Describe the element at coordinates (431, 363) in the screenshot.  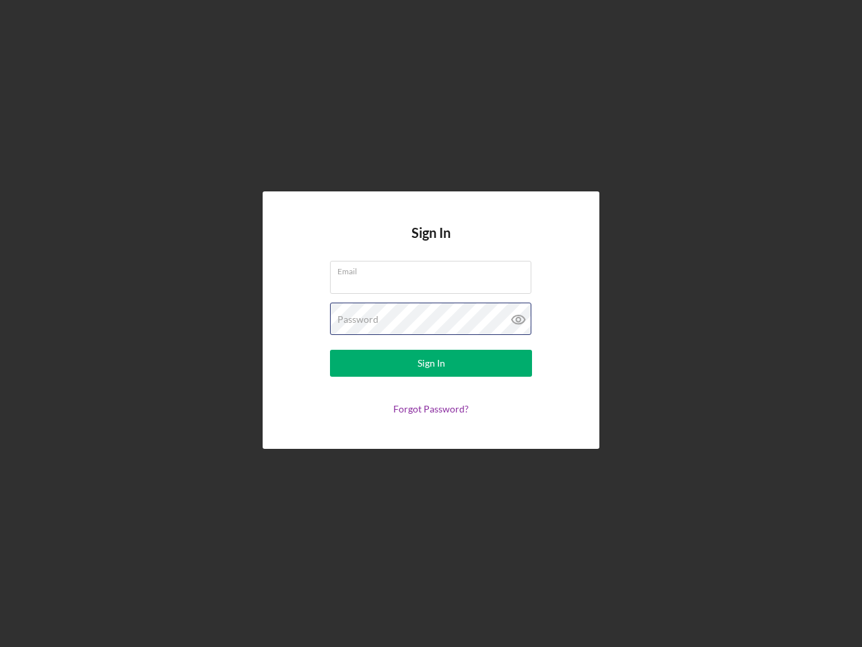
I see `button: Sign In` at that location.